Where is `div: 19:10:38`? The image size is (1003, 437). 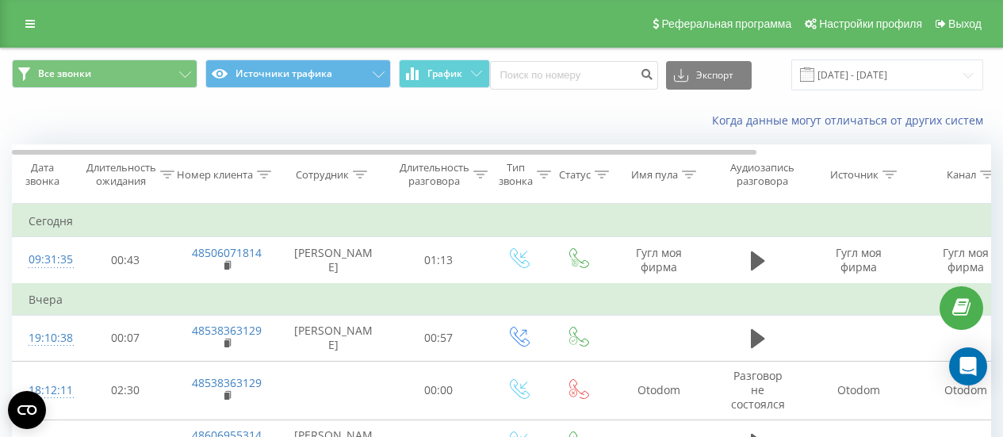
div: 19:10:38 is located at coordinates (44, 338).